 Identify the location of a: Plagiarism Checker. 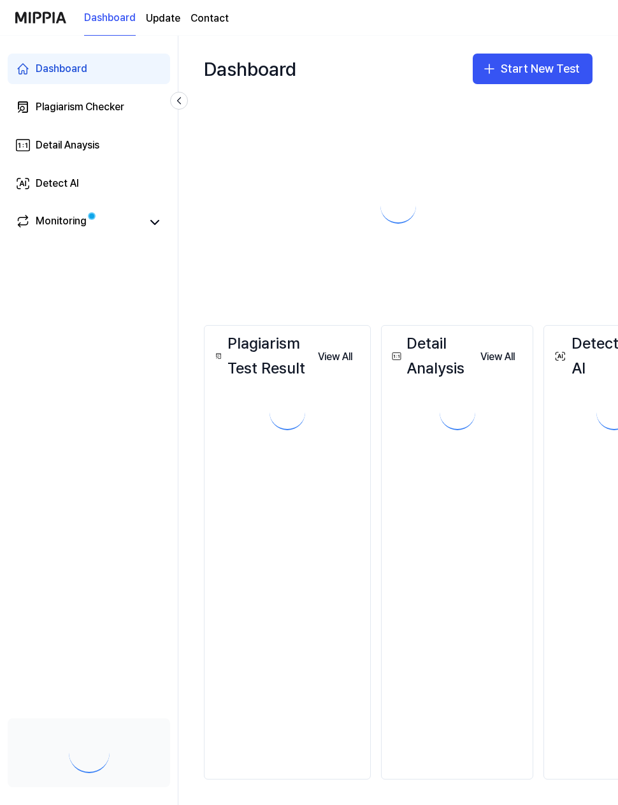
(89, 107).